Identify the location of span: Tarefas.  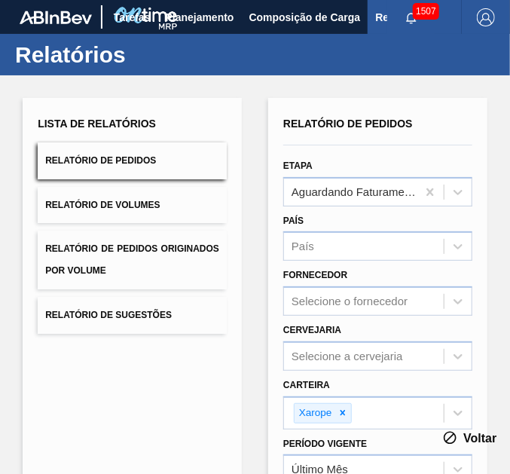
(132, 17).